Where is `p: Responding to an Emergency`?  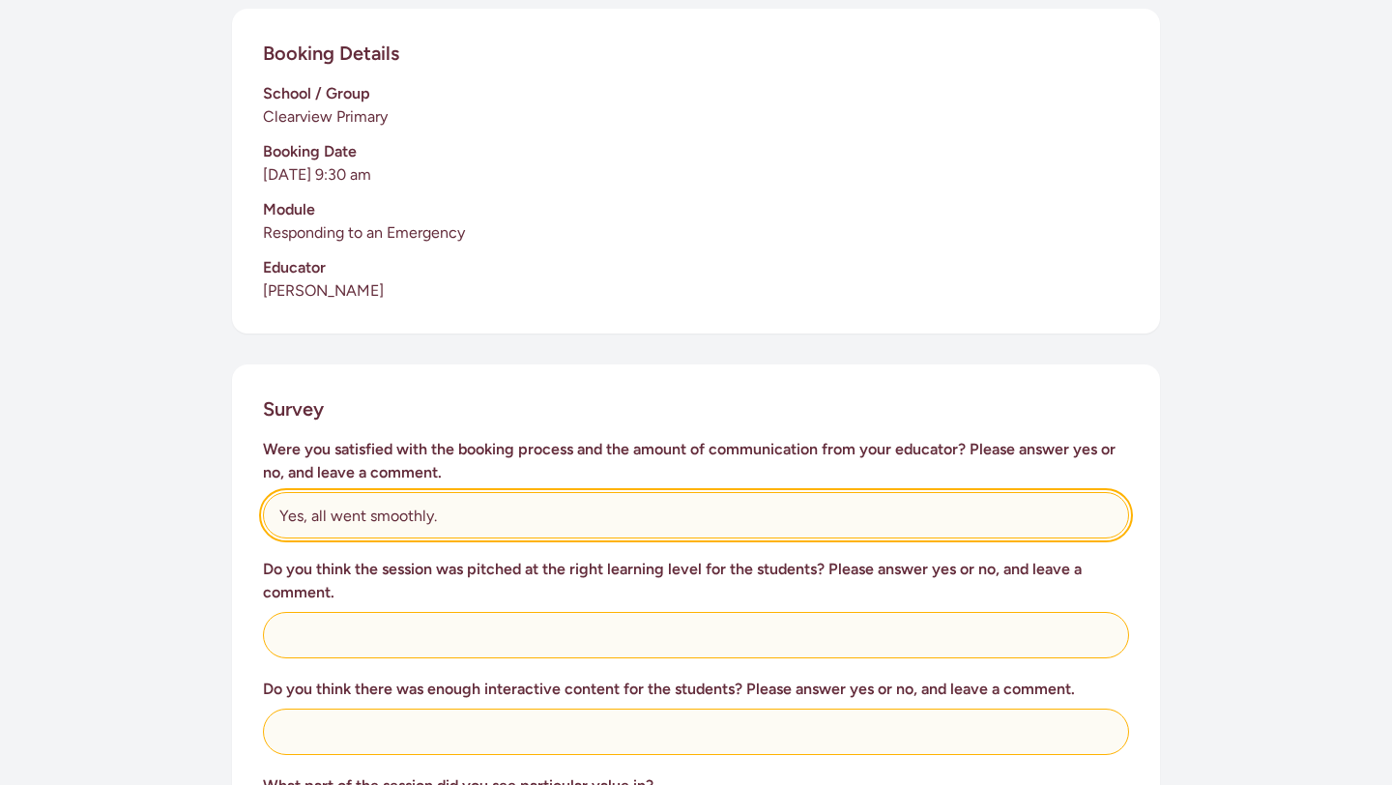 p: Responding to an Emergency is located at coordinates (696, 233).